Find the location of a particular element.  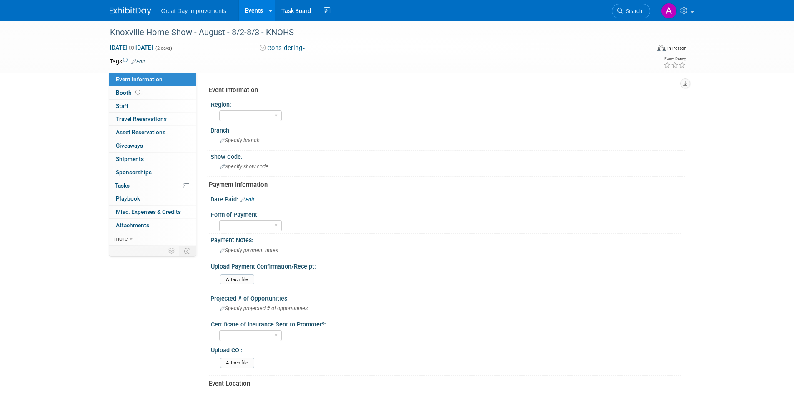

div: Region: is located at coordinates (446, 103).